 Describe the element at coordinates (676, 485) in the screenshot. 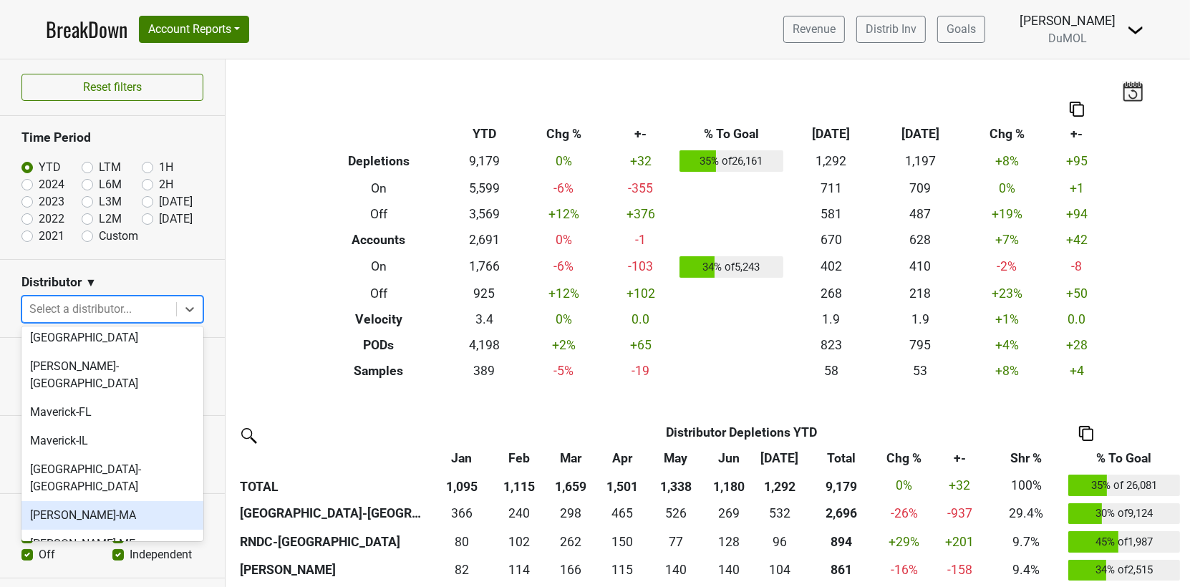

I see `th: 1,338` at that location.